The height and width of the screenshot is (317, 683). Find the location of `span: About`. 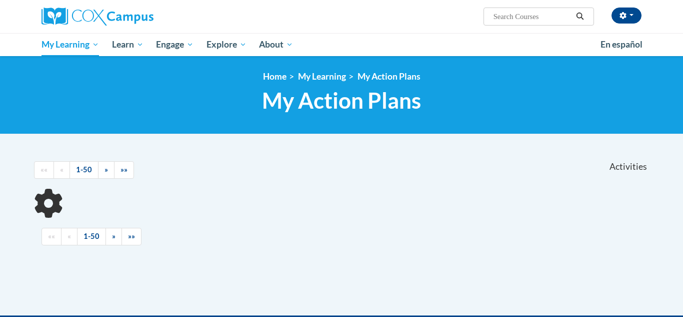

span: About is located at coordinates (276, 45).